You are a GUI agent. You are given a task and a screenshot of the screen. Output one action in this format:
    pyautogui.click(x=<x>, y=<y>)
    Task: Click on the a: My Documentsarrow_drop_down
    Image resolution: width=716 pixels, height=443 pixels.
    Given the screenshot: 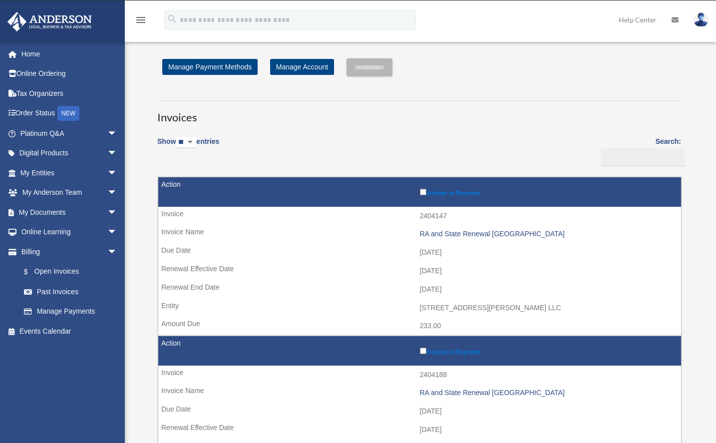 What is the action you would take?
    pyautogui.click(x=69, y=212)
    